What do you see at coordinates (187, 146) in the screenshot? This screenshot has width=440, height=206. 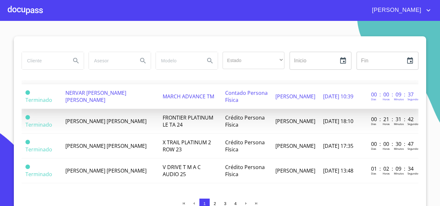 I see `span: X TRAIL PLATINUM 2 ROW 23` at bounding box center [187, 146].